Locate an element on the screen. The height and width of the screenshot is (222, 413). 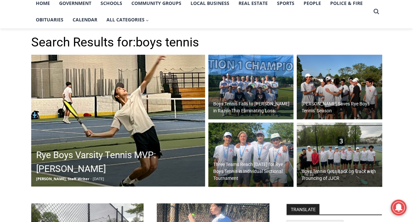
img: (PHOTO: Rye Boys Tennis' four best doubles players. L to R: Lou Kim-Reuter, Filip Glitterstam, Al... is located at coordinates (251, 154).